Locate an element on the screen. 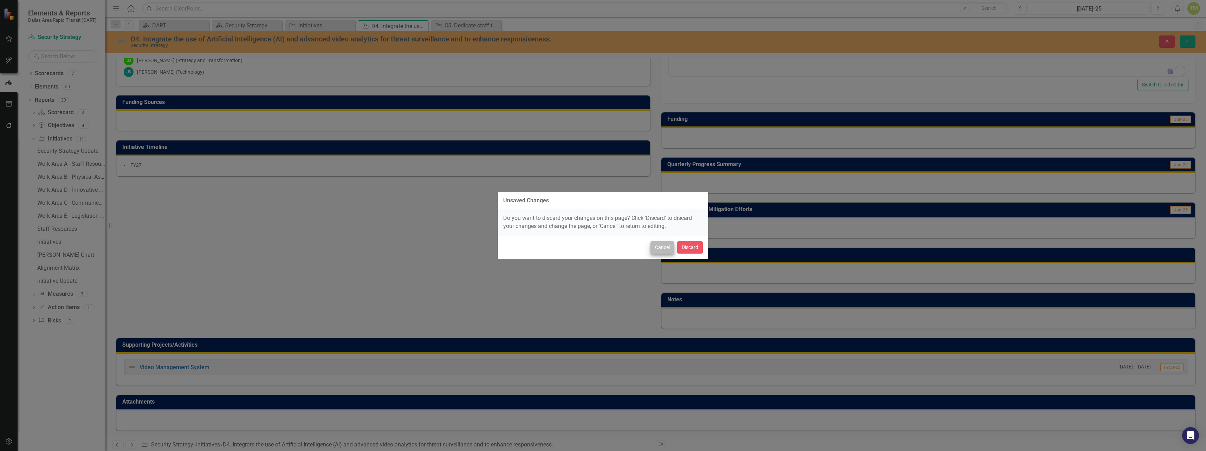  button: Cancel is located at coordinates (662, 247).